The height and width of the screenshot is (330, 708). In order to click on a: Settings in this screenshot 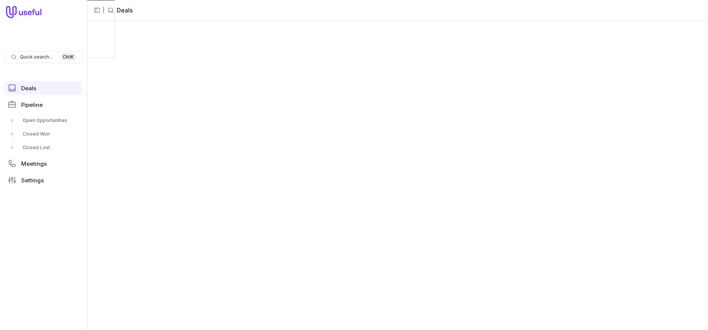, I will do `click(43, 180)`.